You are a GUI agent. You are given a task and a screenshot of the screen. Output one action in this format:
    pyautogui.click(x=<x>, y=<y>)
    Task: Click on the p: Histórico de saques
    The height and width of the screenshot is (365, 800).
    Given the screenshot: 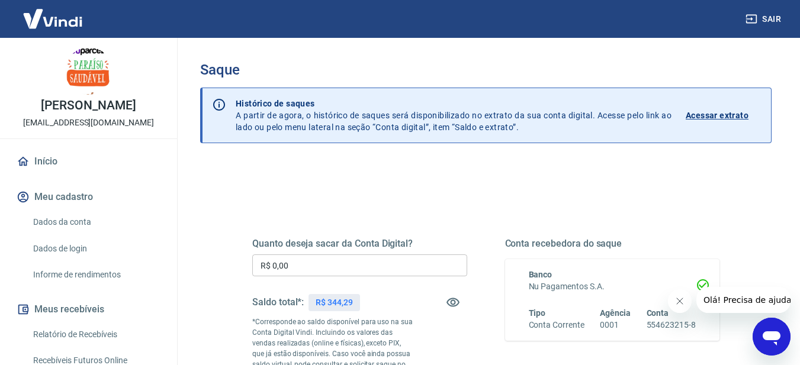 What is the action you would take?
    pyautogui.click(x=453, y=104)
    